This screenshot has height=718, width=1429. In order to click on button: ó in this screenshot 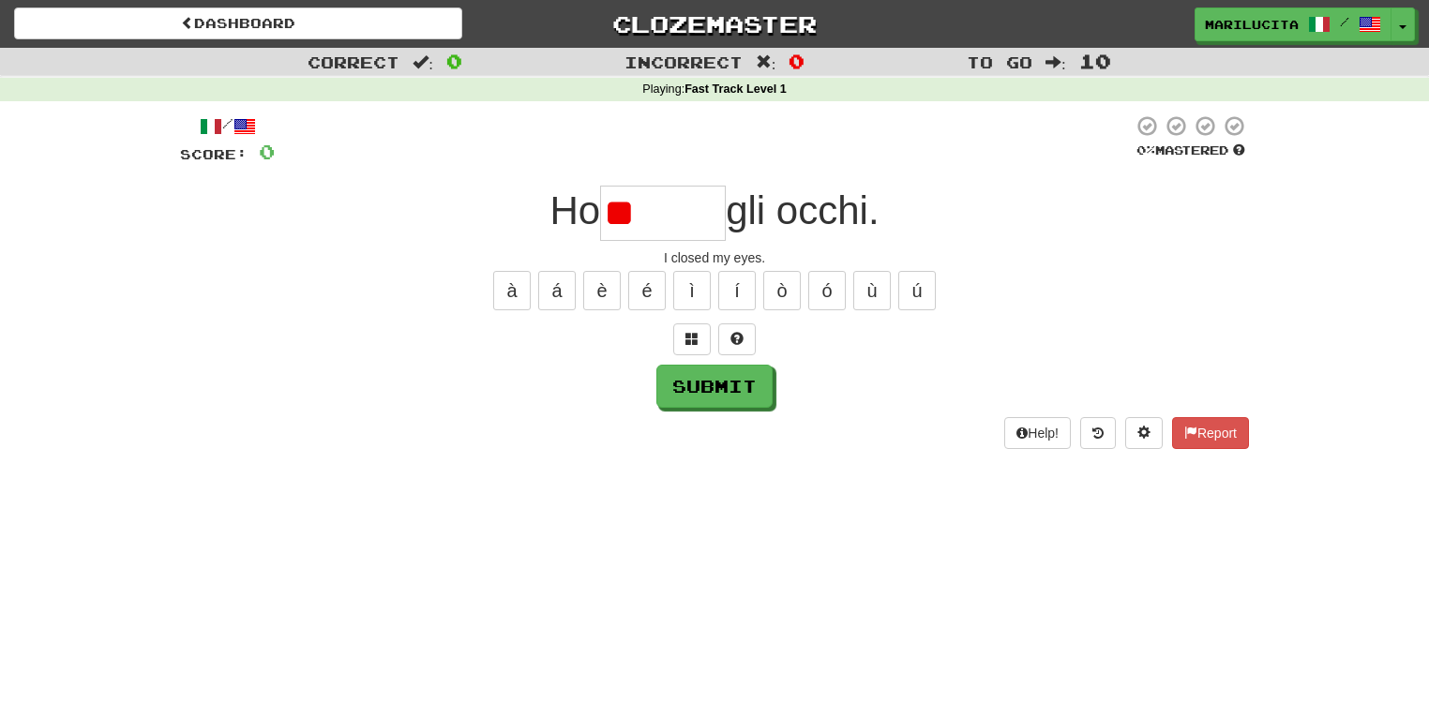, I will do `click(827, 291)`.